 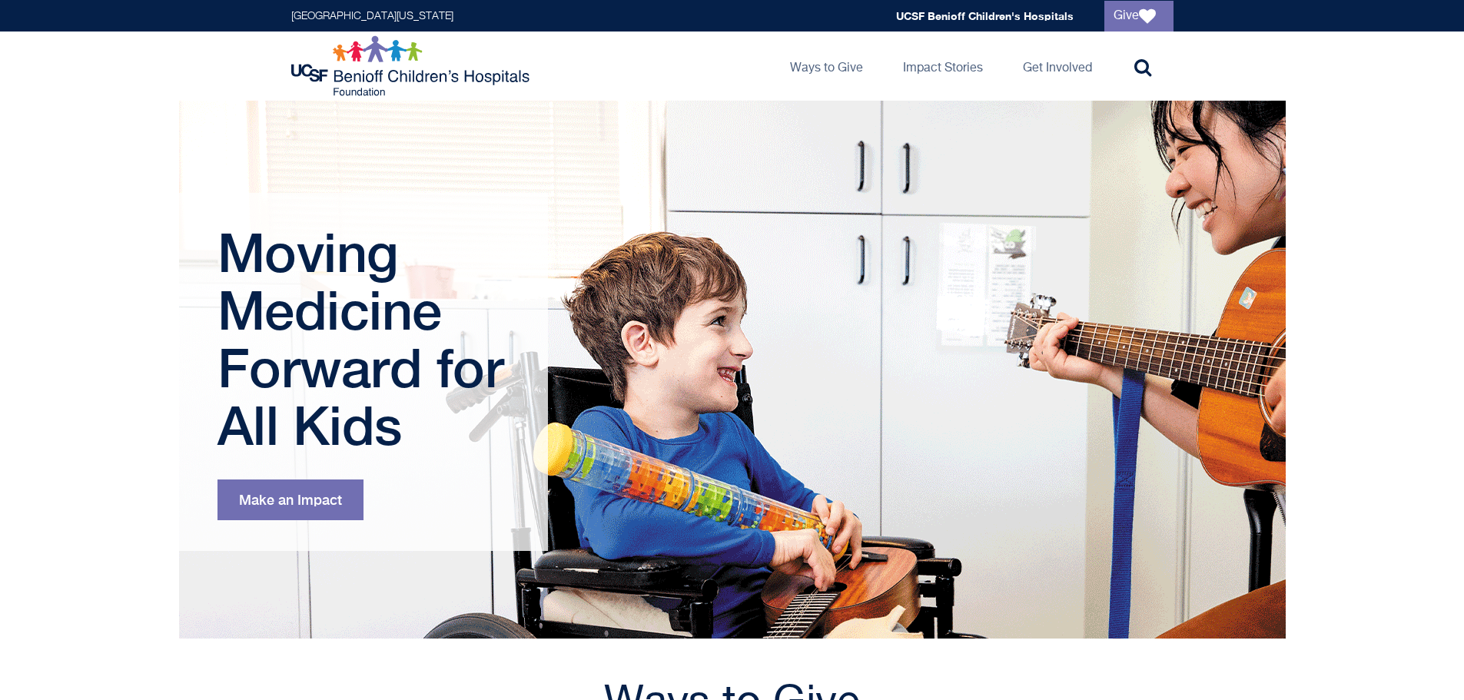 I want to click on img: Logo for UCSF Benioff Children's Hospitals Foundation, so click(x=412, y=66).